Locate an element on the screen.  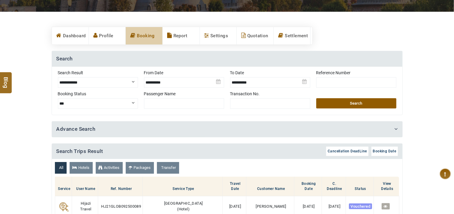
a: Hotels is located at coordinates (81, 168).